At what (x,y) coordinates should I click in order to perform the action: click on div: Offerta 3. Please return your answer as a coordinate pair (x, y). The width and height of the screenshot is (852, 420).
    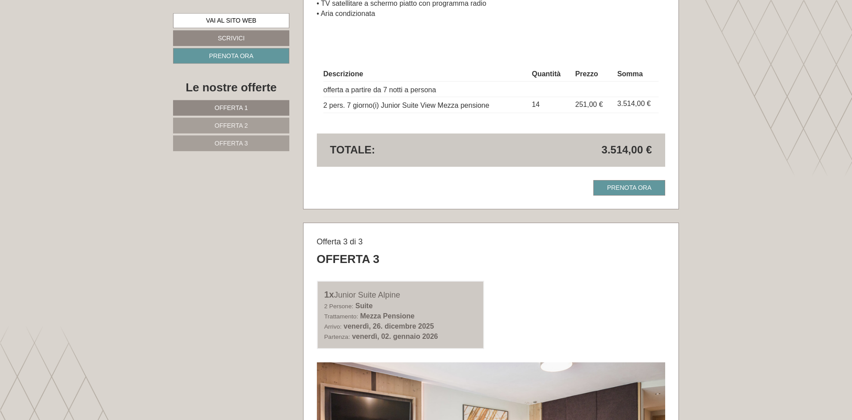
    Looking at the image, I should click on (349, 259).